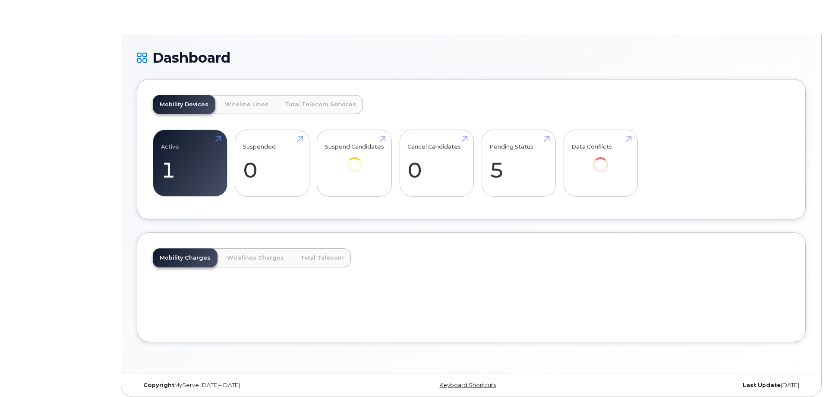 This screenshot has height=397, width=826. What do you see at coordinates (272, 163) in the screenshot?
I see `a: Suspended 0` at bounding box center [272, 163].